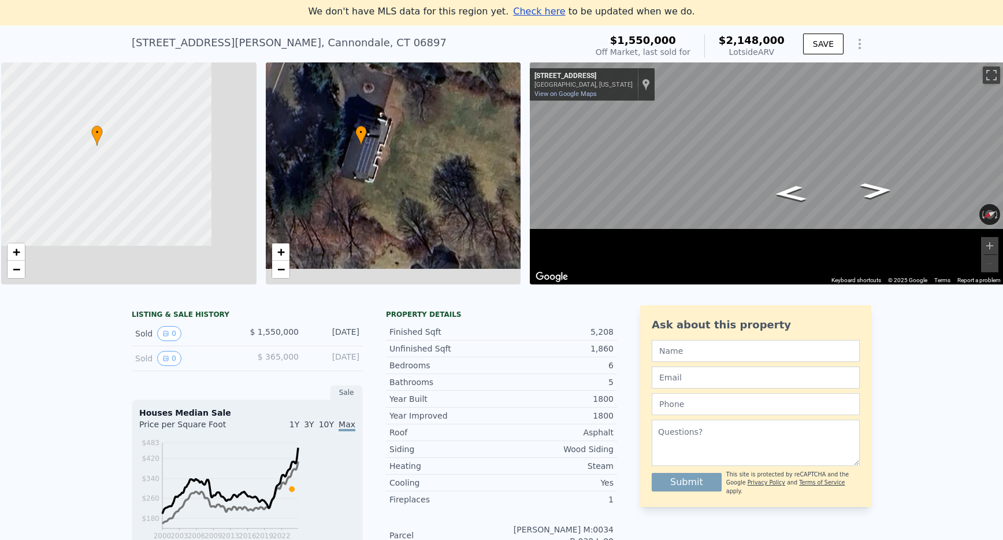 The width and height of the screenshot is (1003, 540). Describe the element at coordinates (150, 443) in the screenshot. I see `tspan: $483` at that location.